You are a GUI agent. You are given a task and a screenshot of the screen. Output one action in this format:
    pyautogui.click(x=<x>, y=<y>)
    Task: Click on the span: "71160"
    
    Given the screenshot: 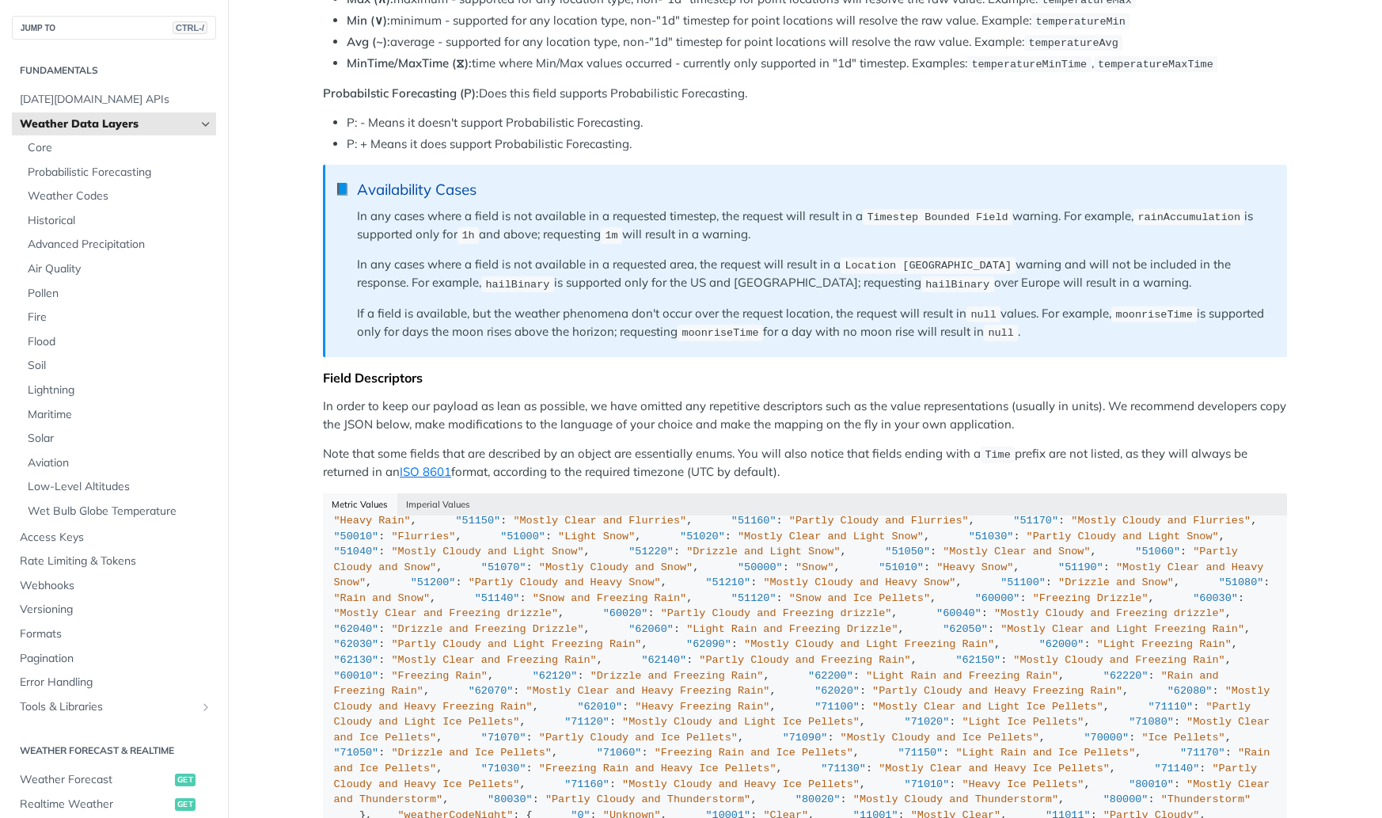 What is the action you would take?
    pyautogui.click(x=587, y=784)
    